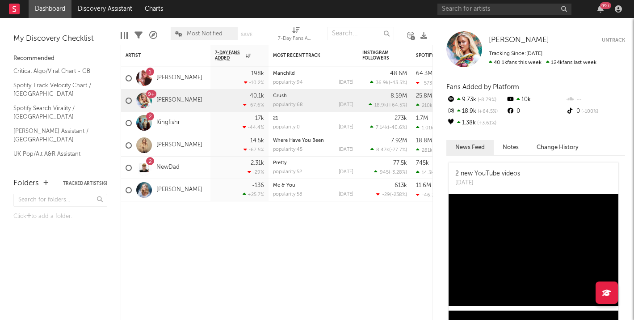 The image size is (634, 320). Describe the element at coordinates (253, 105) in the screenshot. I see `div: -67.6 %` at that location.